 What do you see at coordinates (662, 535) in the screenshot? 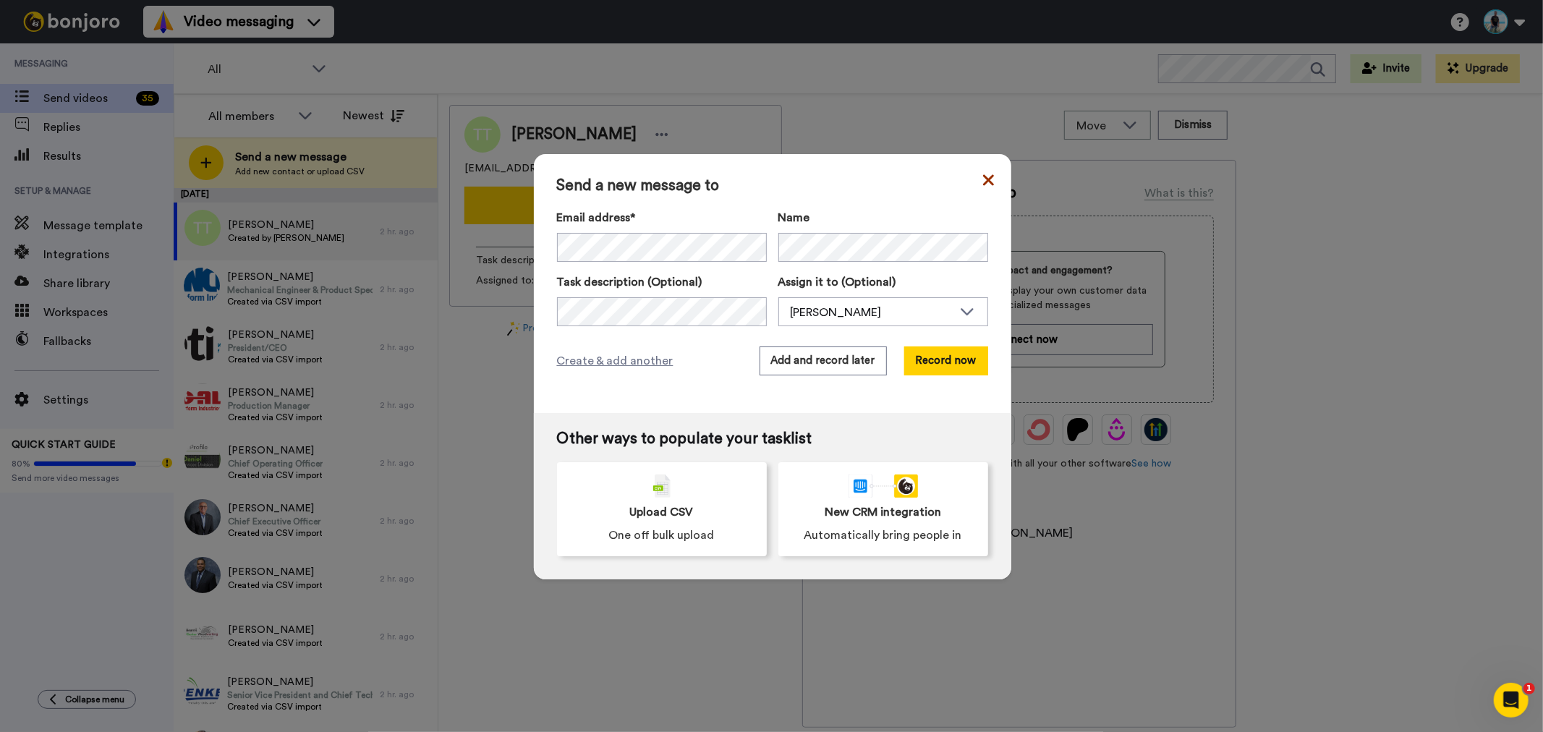
I see `span: One off bulk upload` at bounding box center [662, 535].